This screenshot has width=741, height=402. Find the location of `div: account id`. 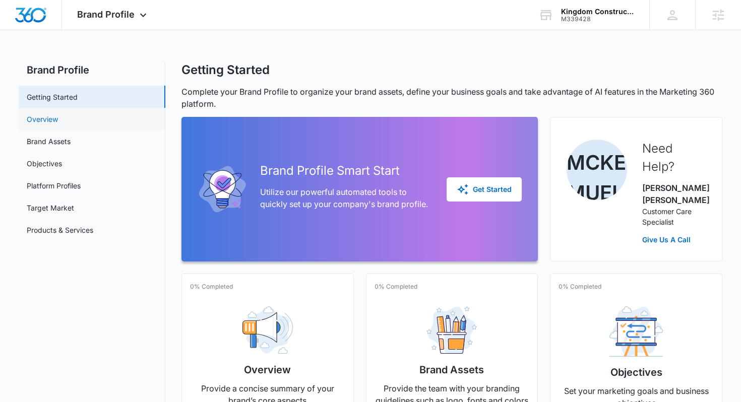

div: account id is located at coordinates (598, 19).